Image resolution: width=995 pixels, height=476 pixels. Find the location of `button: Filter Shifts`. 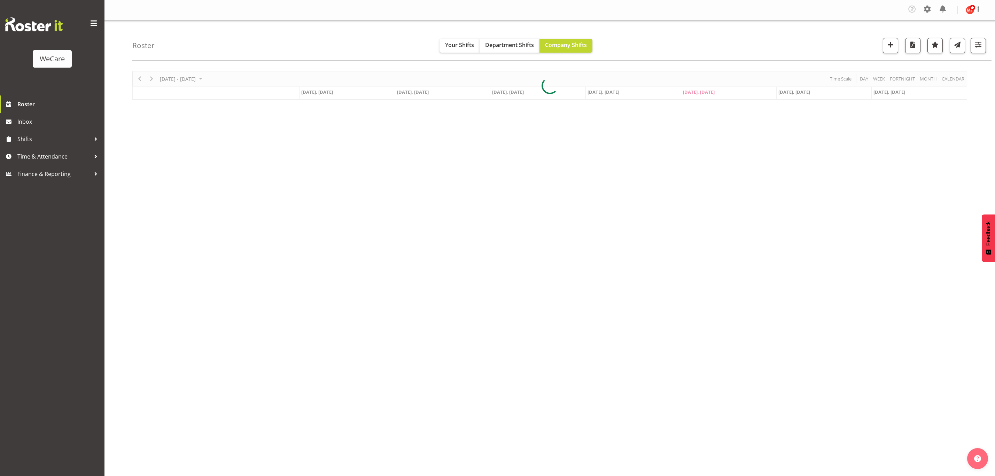

button: Filter Shifts is located at coordinates (979, 46).